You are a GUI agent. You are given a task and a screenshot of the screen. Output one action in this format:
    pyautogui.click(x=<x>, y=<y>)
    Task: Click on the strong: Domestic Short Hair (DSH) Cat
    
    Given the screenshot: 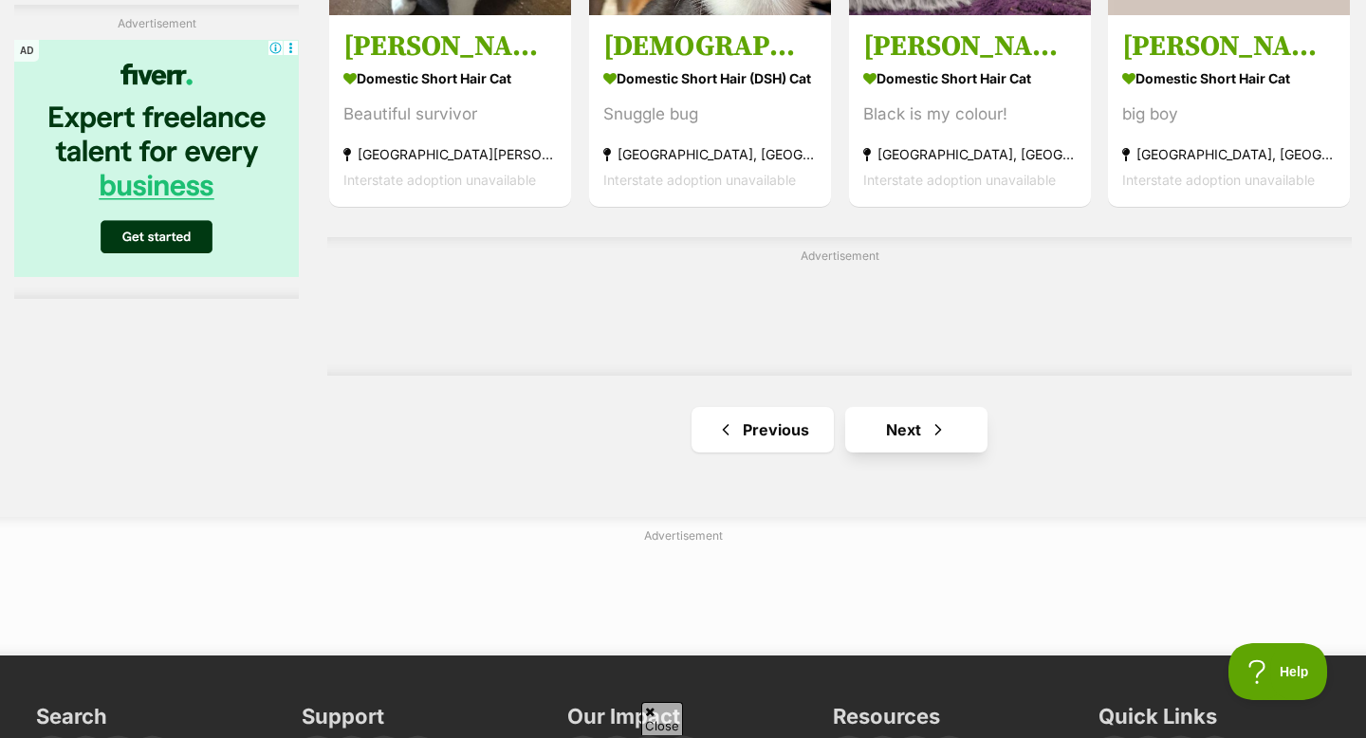 What is the action you would take?
    pyautogui.click(x=710, y=78)
    